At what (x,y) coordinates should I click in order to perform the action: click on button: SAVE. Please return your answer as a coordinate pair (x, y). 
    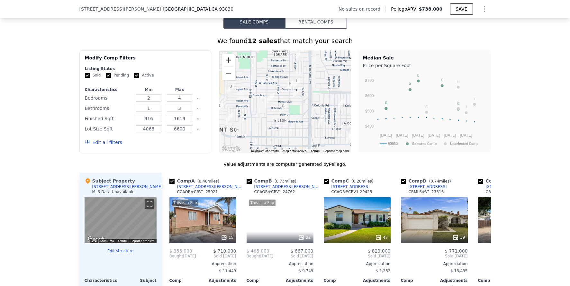
    Looking at the image, I should click on (461, 9).